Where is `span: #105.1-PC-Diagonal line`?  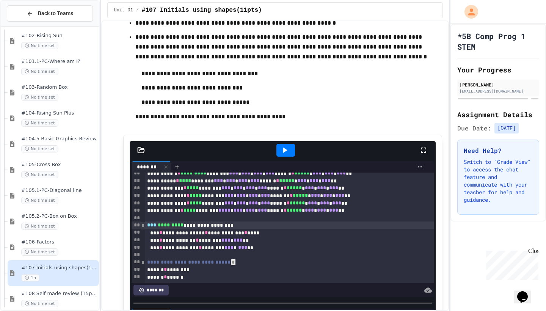
span: #105.1-PC-Diagonal line is located at coordinates (59, 190).